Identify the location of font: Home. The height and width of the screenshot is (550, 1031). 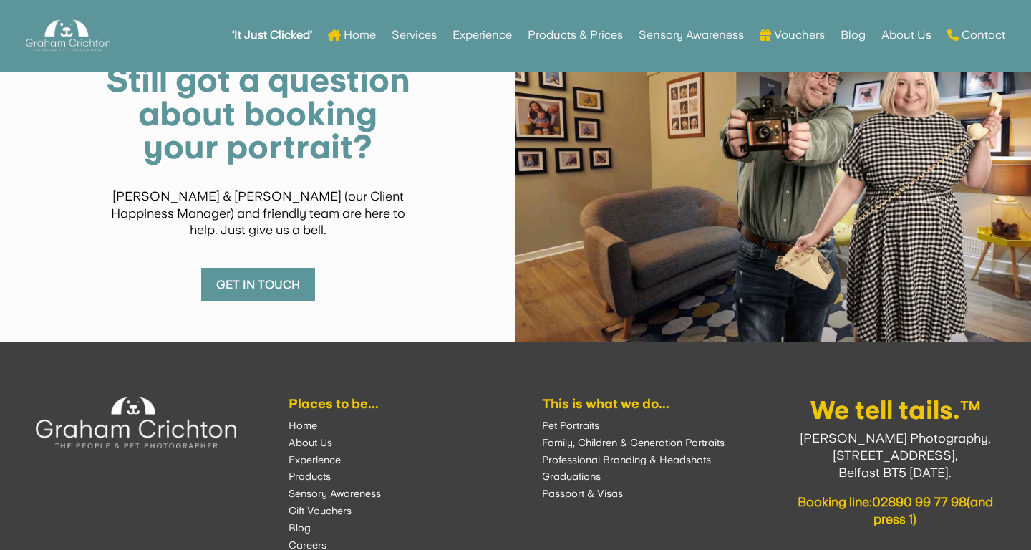
(303, 425).